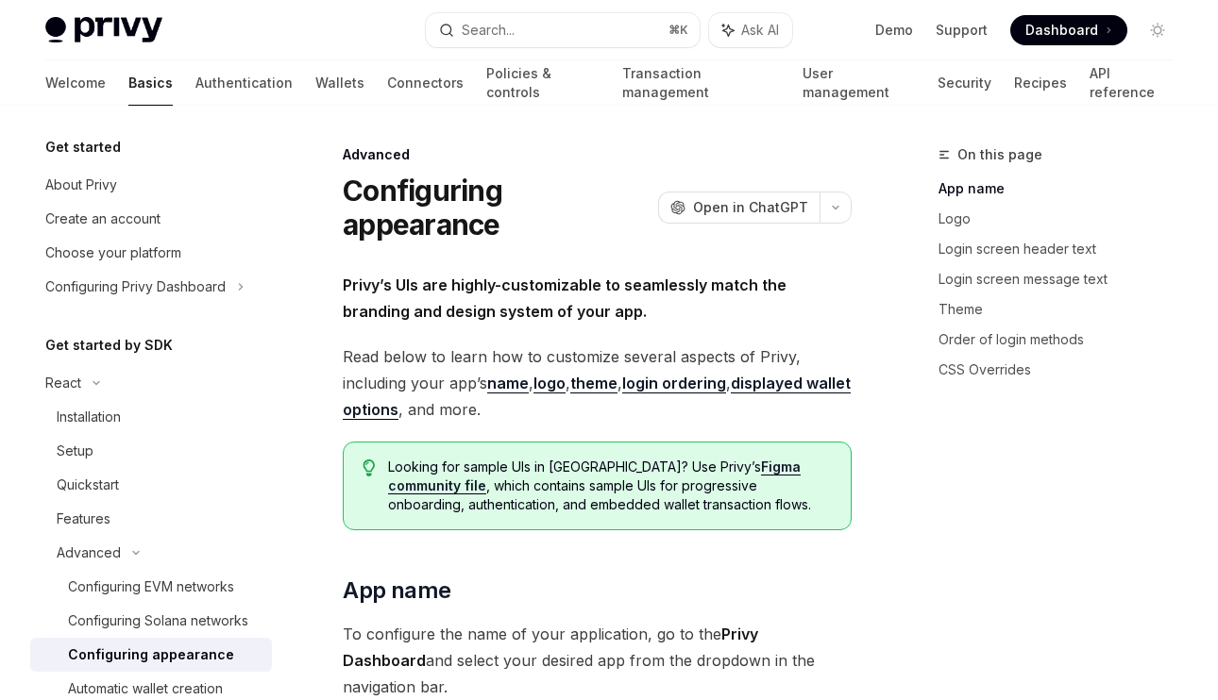 Image resolution: width=1218 pixels, height=700 pixels. Describe the element at coordinates (151, 253) in the screenshot. I see `a: Choose your platform` at that location.